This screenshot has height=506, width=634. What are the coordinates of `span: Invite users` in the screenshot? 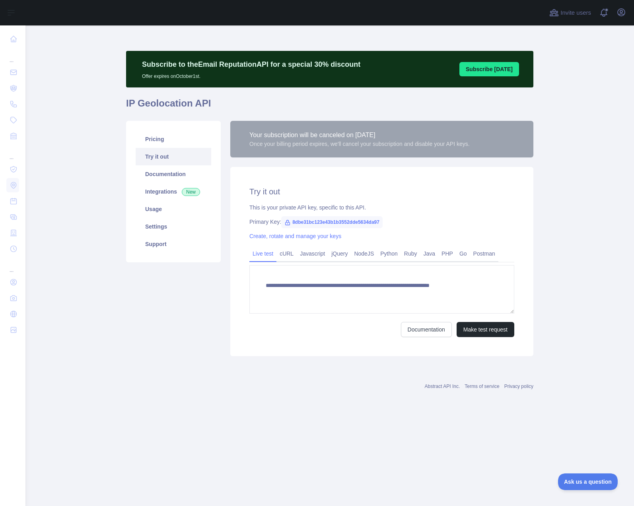 It's located at (576, 13).